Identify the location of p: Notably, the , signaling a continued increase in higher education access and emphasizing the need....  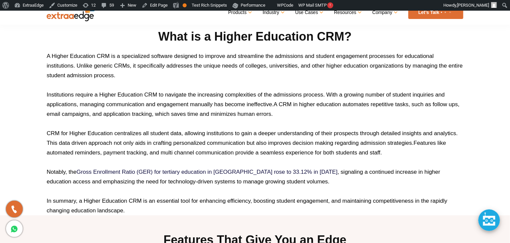
(255, 177).